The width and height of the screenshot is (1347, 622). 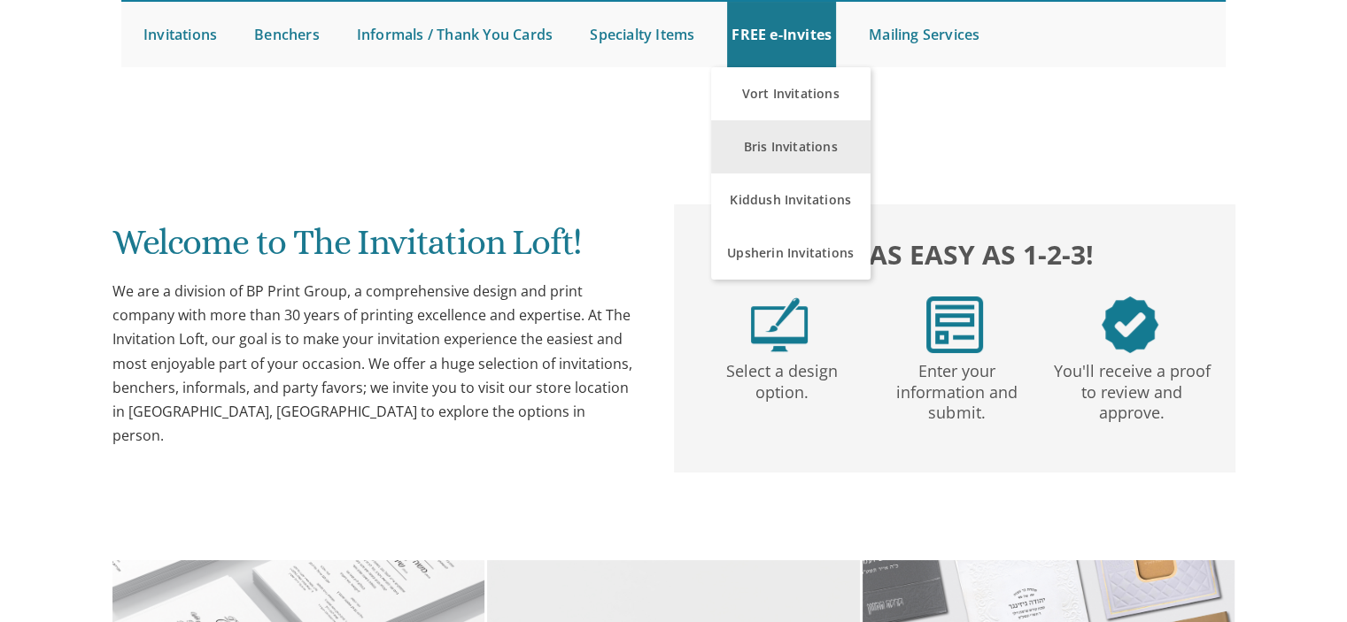 I want to click on p: Select a design option., so click(x=781, y=378).